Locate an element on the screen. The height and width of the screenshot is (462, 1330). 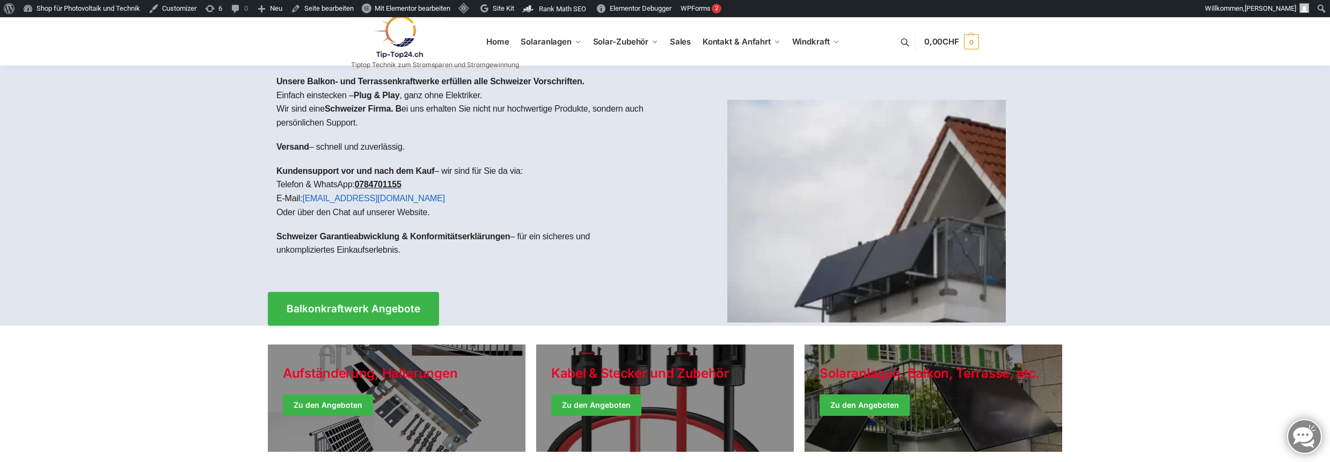
span: 0 is located at coordinates (971, 42).